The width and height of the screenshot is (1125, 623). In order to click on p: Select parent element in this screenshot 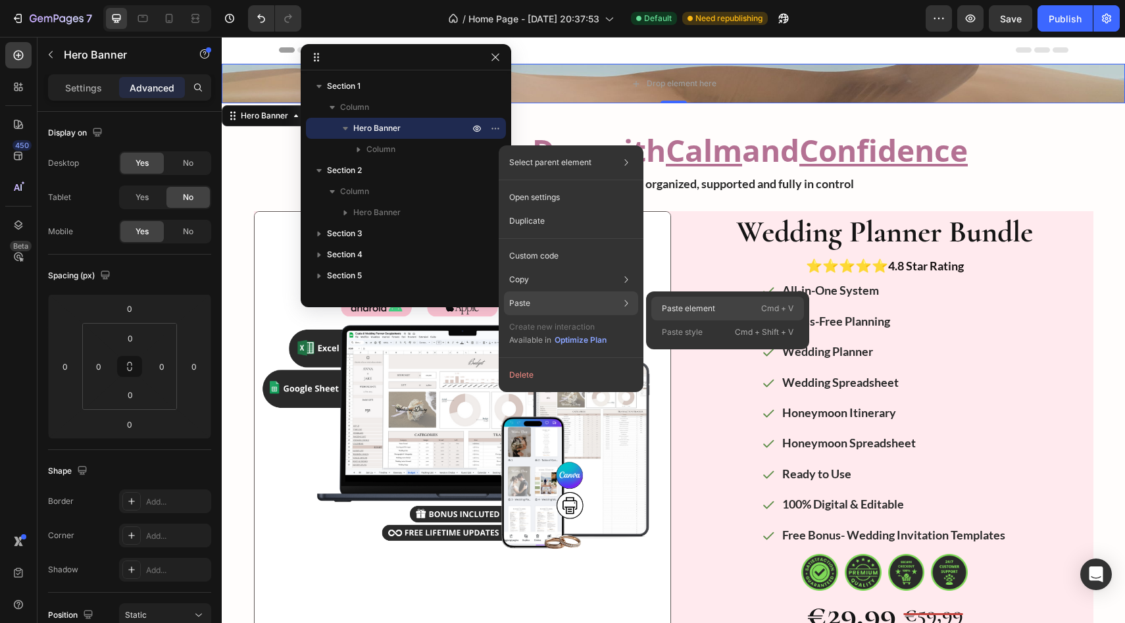, I will do `click(550, 163)`.